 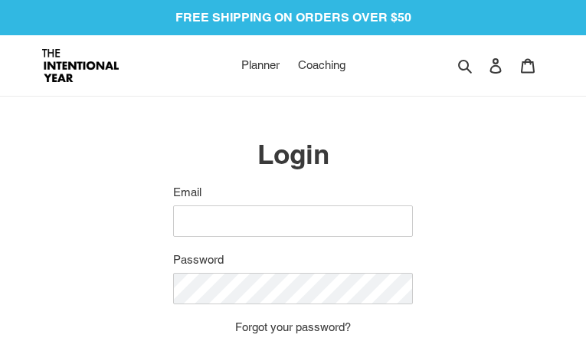 I want to click on a: Forgot your password?, so click(x=292, y=326).